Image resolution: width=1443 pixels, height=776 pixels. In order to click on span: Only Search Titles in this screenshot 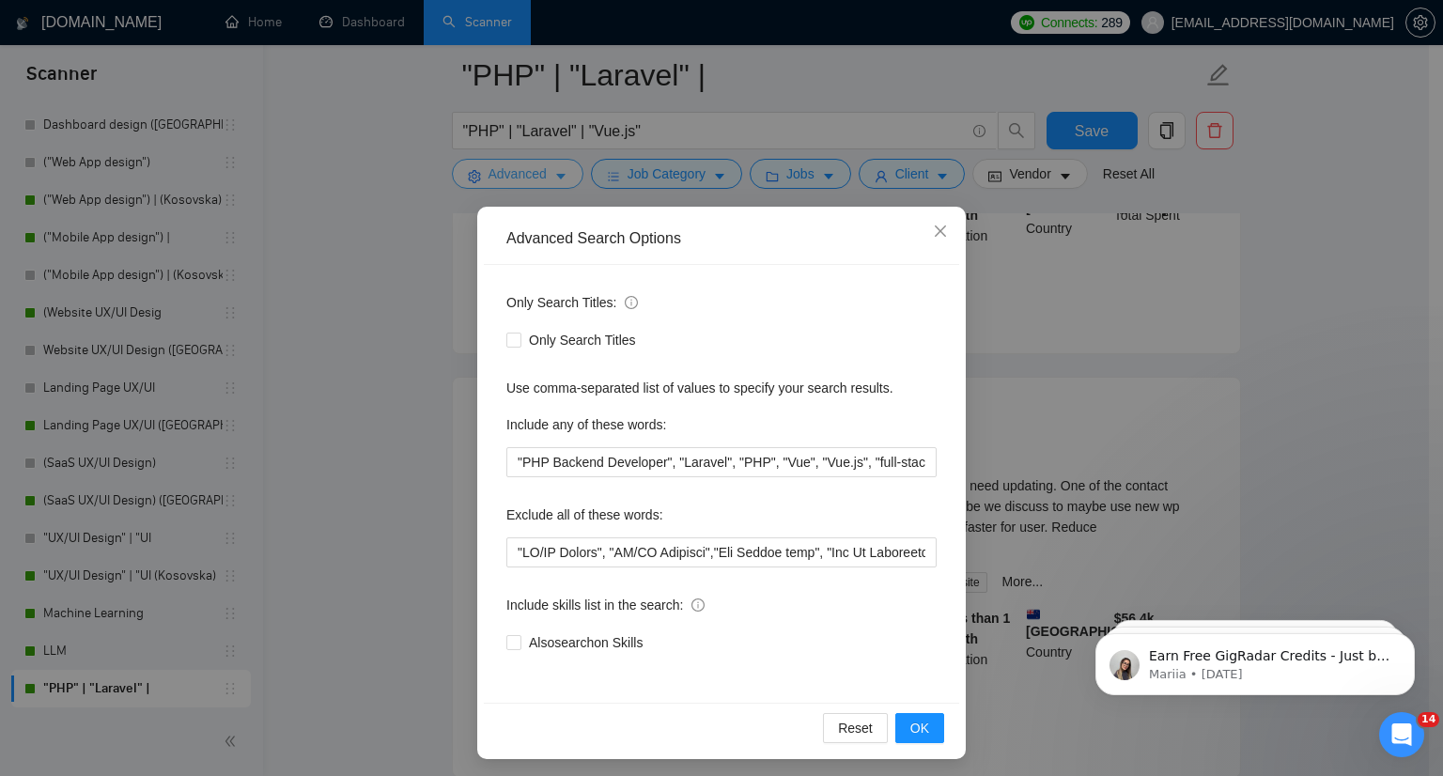, I will do `click(582, 340)`.